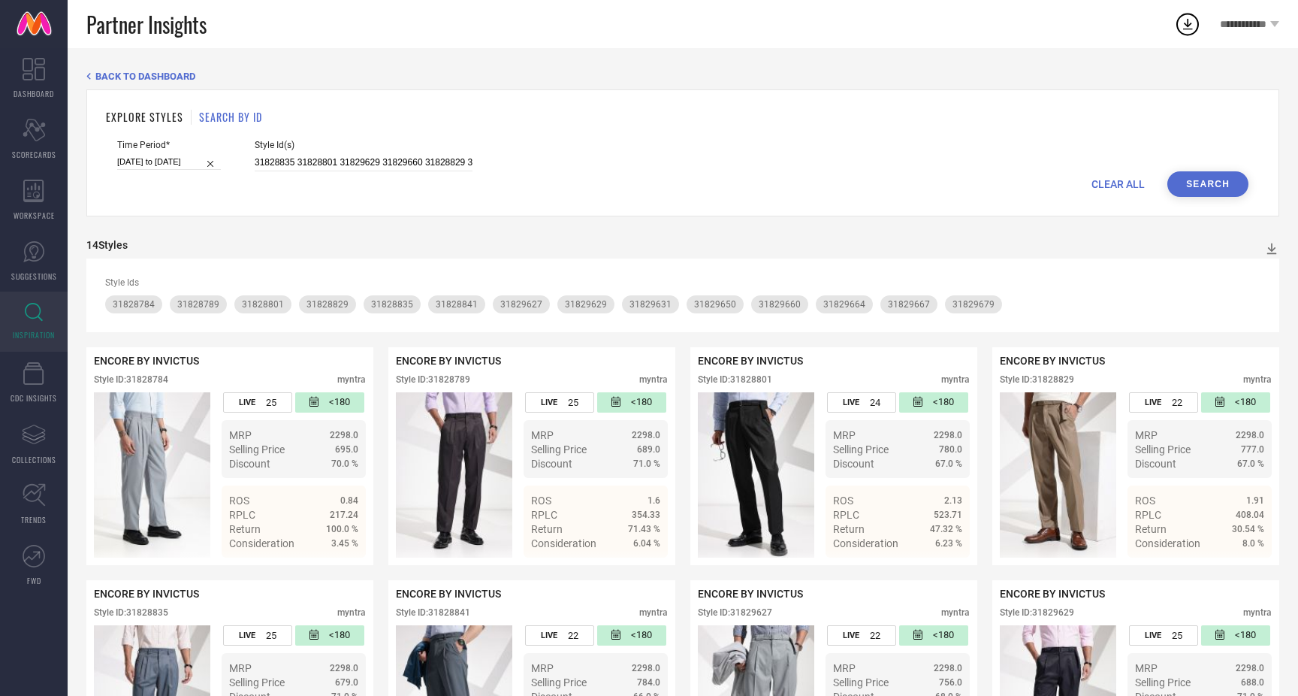  Describe the element at coordinates (392, 304) in the screenshot. I see `span: 31828835` at that location.